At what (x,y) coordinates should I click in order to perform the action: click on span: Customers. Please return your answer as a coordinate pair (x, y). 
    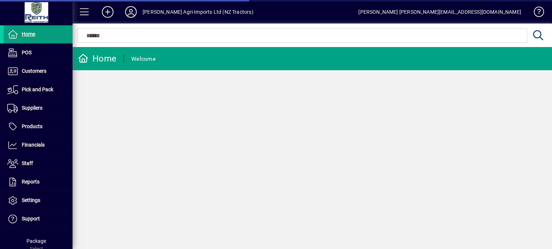
    Looking at the image, I should click on (34, 71).